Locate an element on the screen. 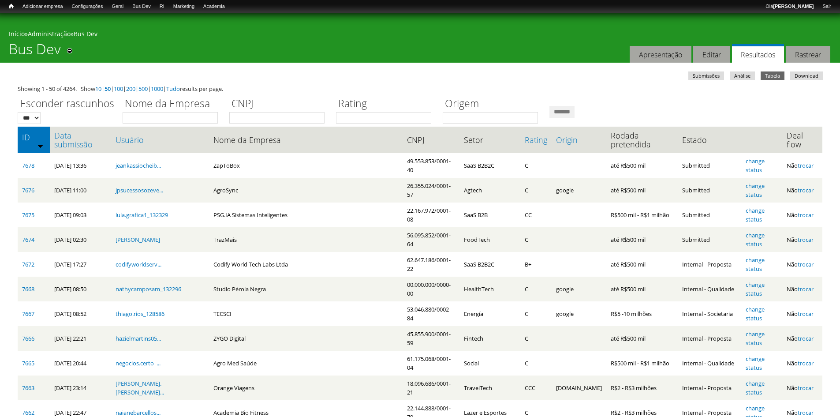  td: 49.553.853/0001-40 is located at coordinates (431, 165).